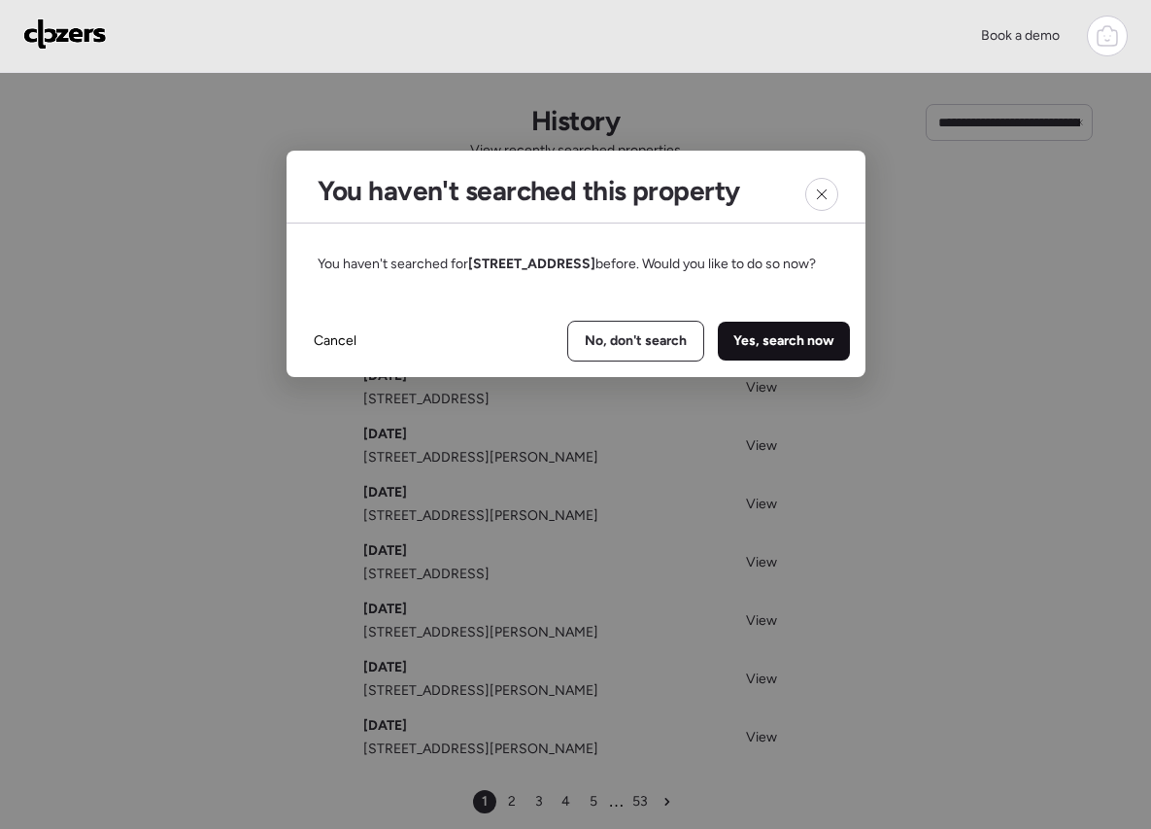  Describe the element at coordinates (784, 341) in the screenshot. I see `span: Yes, search now` at that location.